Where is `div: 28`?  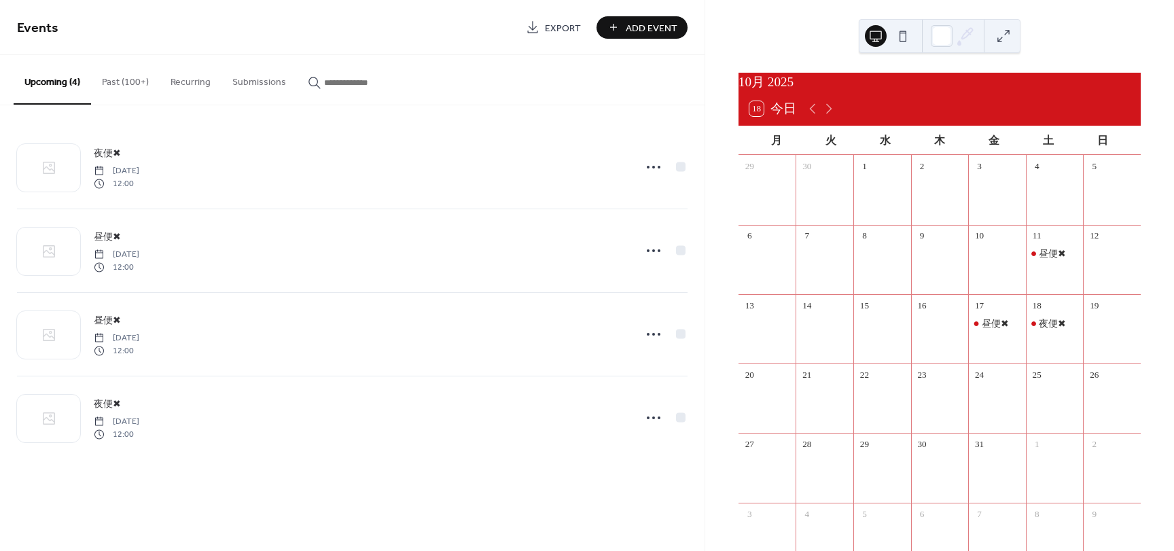 div: 28 is located at coordinates (807, 444).